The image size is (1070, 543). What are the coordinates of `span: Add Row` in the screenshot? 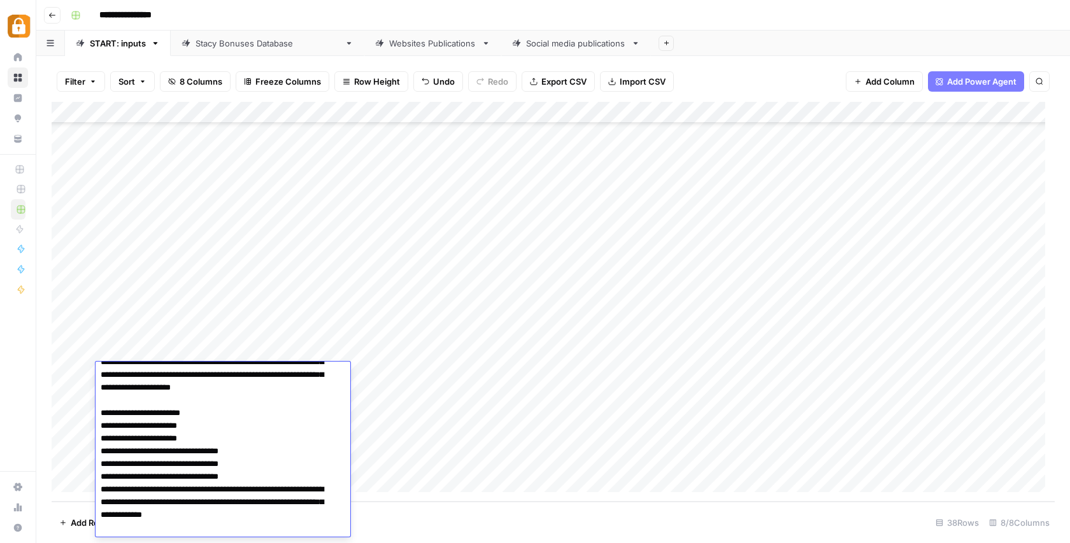 It's located at (88, 523).